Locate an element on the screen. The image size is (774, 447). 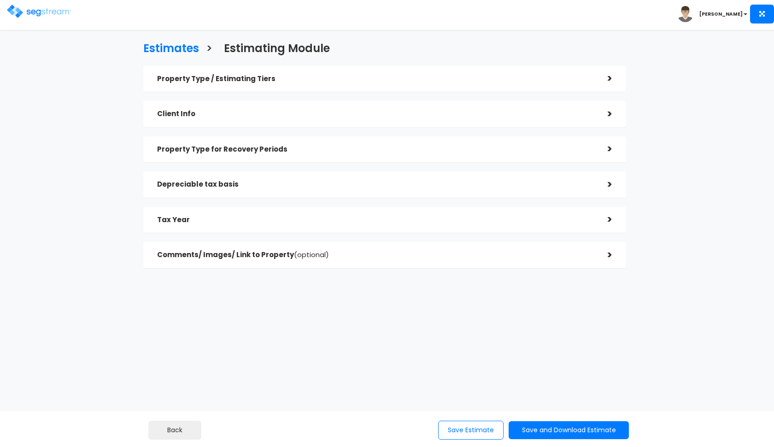
h3: Estimates is located at coordinates (171, 49).